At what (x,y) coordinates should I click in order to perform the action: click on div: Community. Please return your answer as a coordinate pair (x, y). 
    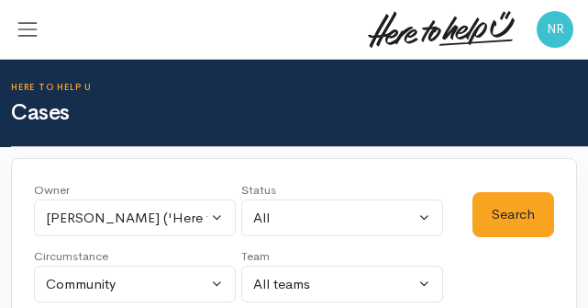
    Looking at the image, I should click on (127, 284).